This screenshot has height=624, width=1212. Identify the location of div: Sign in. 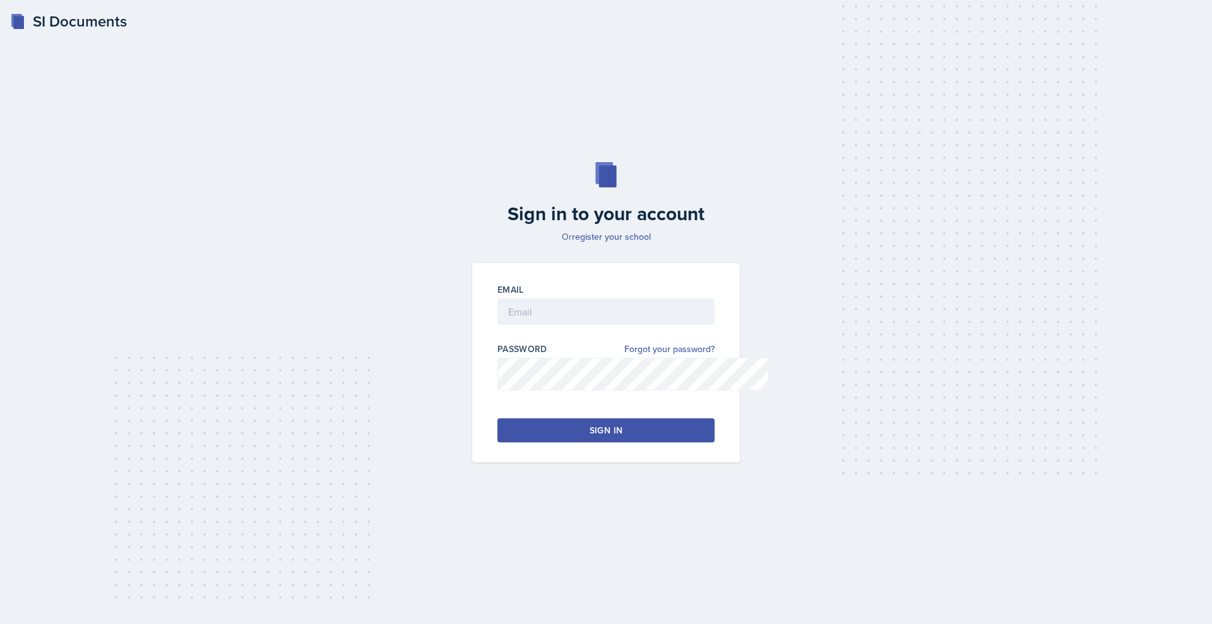
(606, 431).